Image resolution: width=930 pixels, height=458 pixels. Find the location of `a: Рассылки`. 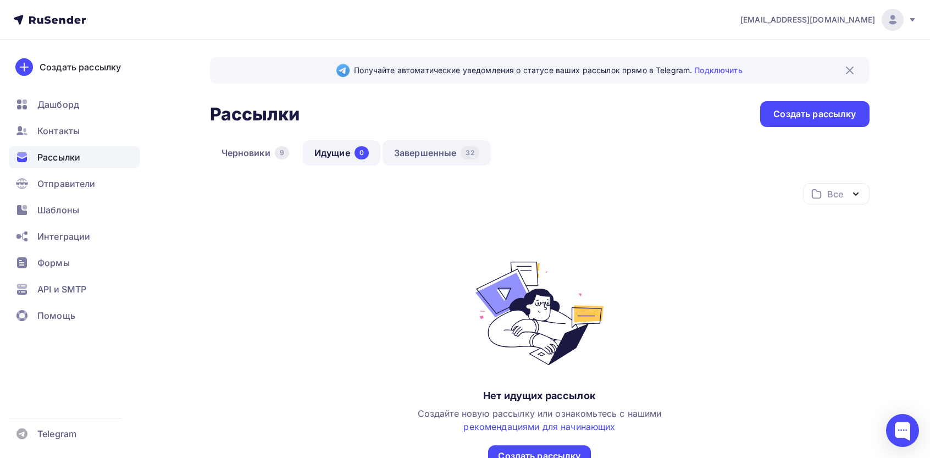

a: Рассылки is located at coordinates (74, 157).